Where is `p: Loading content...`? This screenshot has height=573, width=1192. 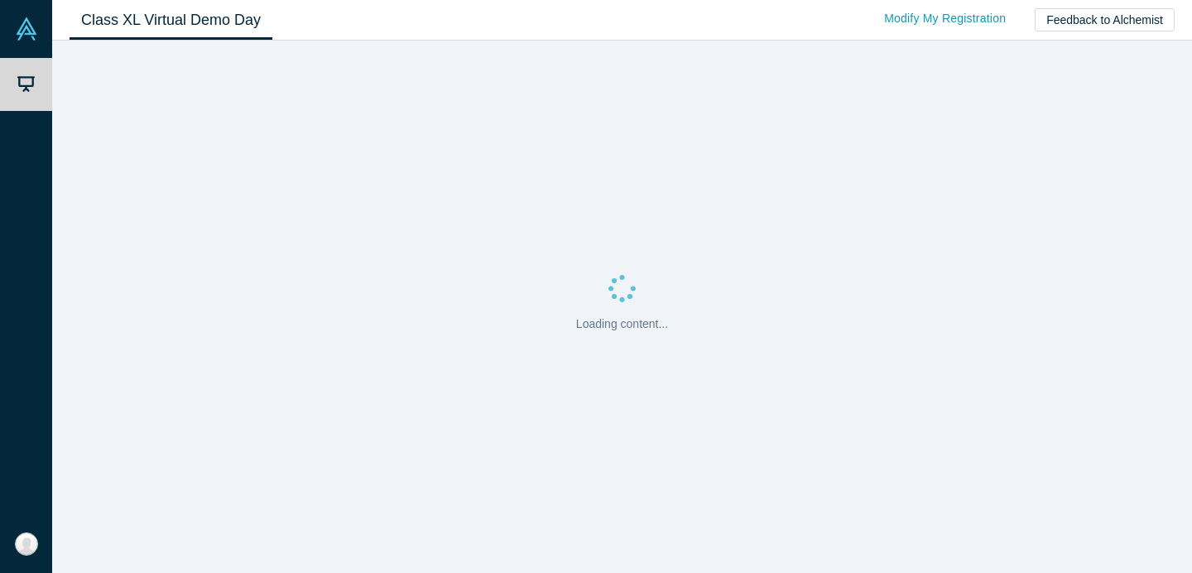
p: Loading content... is located at coordinates (622, 324).